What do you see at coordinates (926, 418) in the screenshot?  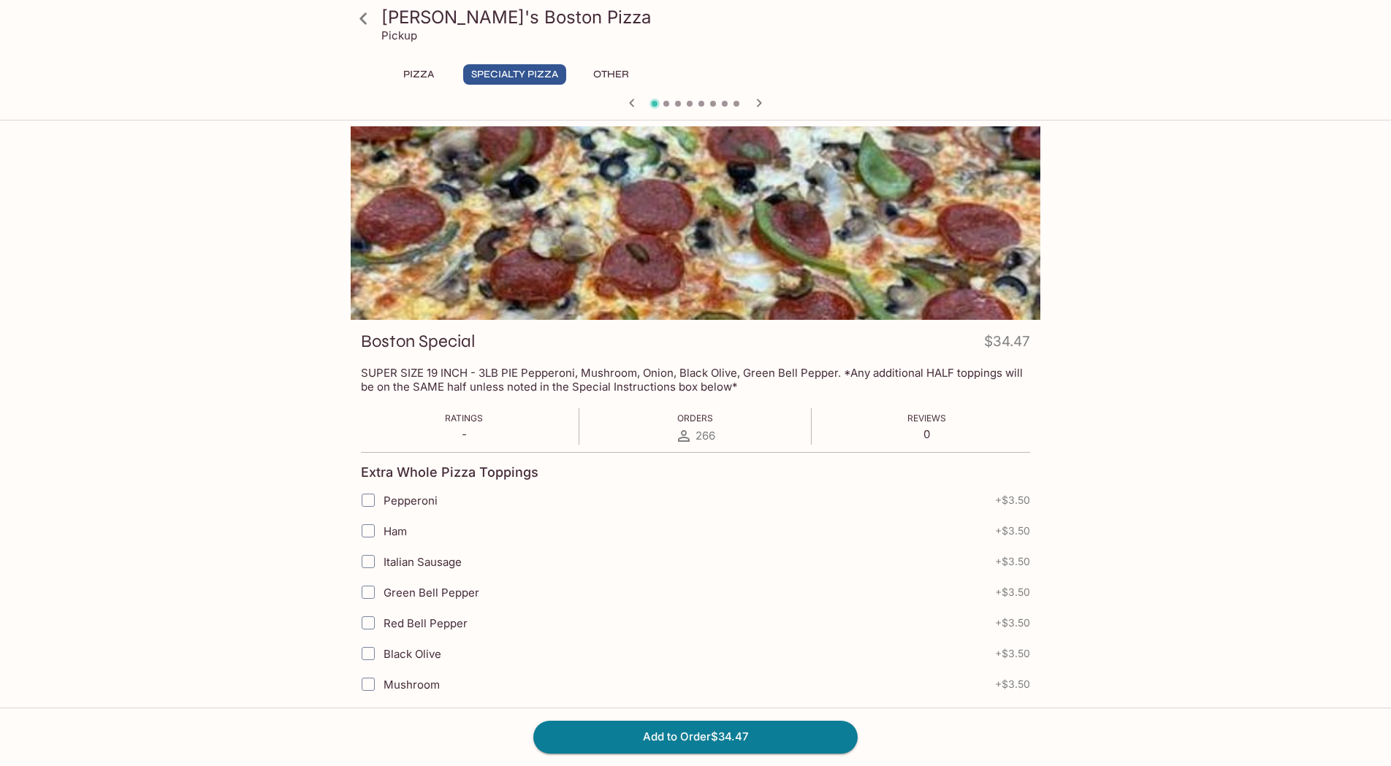 I see `span: Reviews` at bounding box center [926, 418].